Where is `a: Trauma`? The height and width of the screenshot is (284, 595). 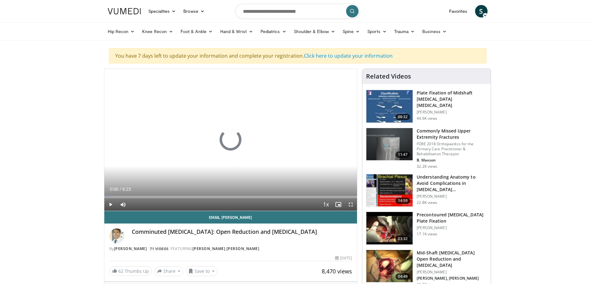 a: Trauma is located at coordinates (404, 32).